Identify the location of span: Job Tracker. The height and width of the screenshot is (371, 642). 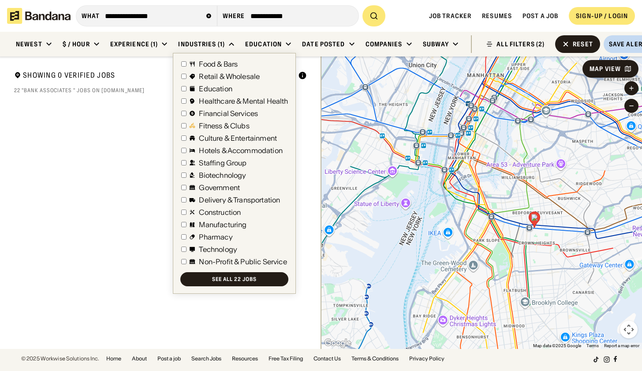
(450, 16).